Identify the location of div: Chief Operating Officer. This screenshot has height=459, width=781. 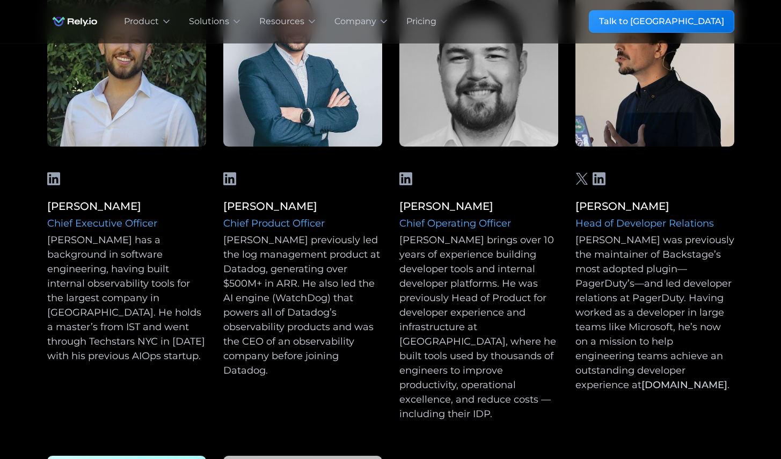
(479, 223).